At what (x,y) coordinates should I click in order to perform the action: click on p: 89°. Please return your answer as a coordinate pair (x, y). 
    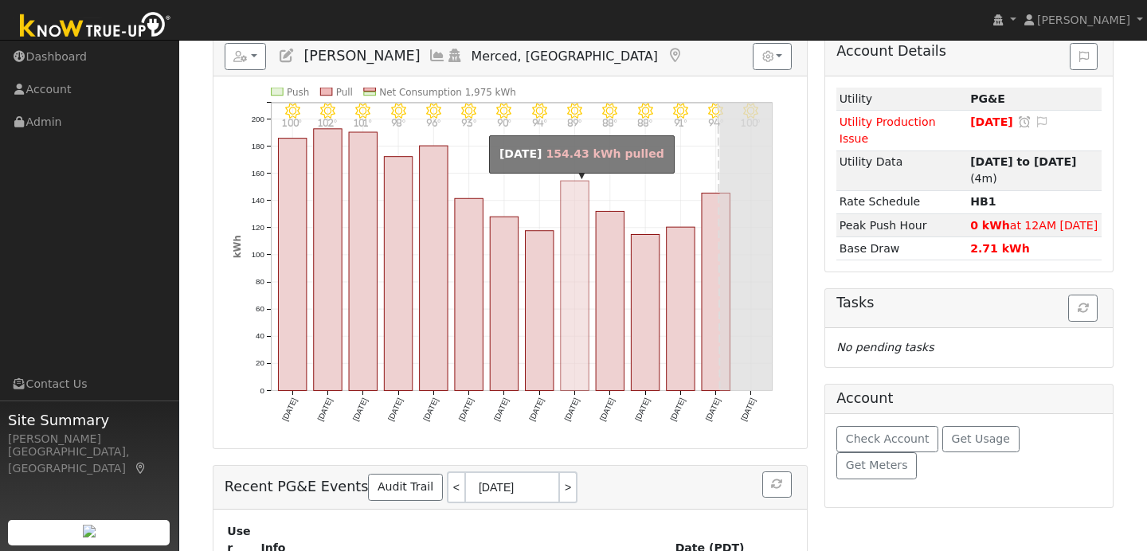
    Looking at the image, I should click on (574, 123).